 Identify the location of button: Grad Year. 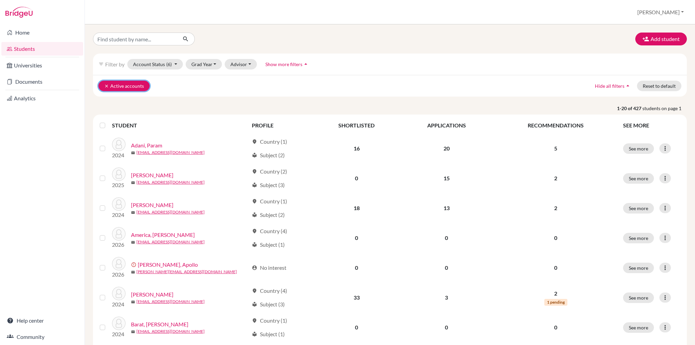
(204, 64).